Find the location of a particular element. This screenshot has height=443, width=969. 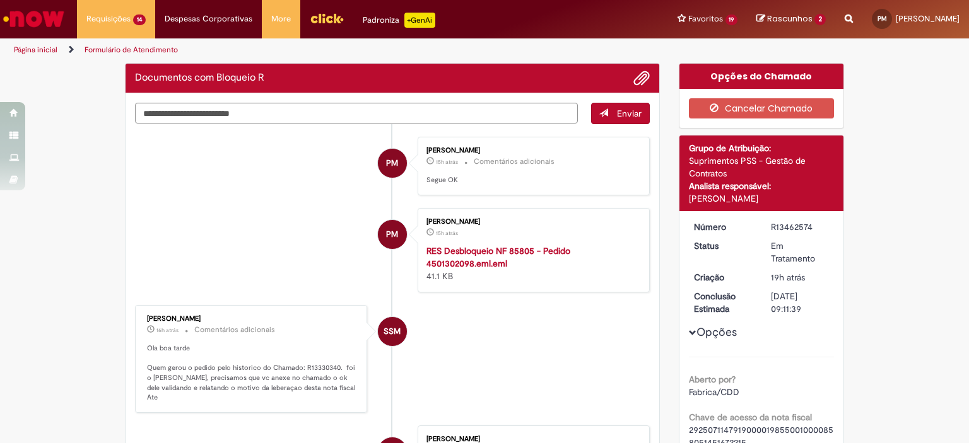

span: 16h atrás is located at coordinates (167, 331).